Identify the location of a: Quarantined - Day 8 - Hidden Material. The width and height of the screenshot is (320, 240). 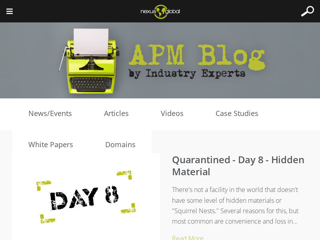
(238, 165).